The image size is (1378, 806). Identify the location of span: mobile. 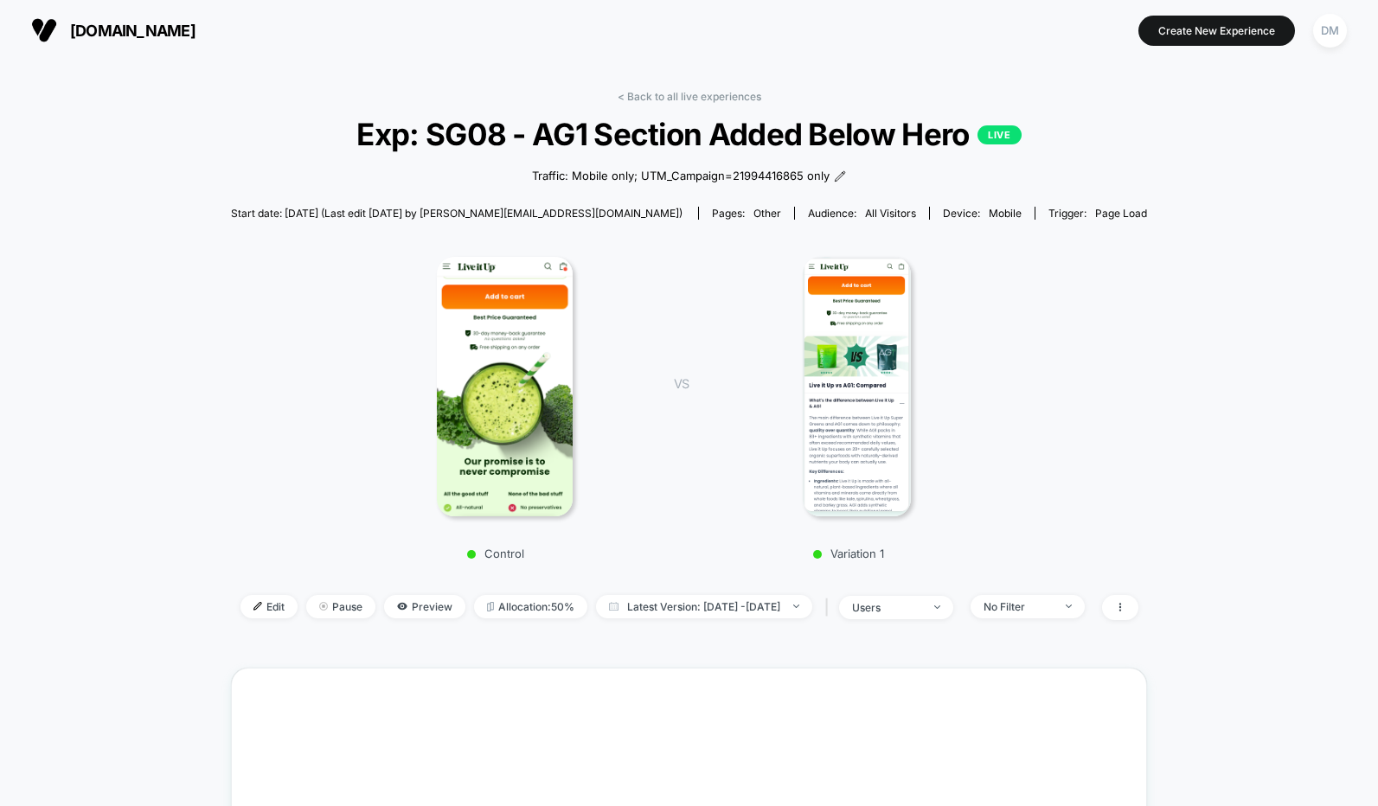
(1005, 213).